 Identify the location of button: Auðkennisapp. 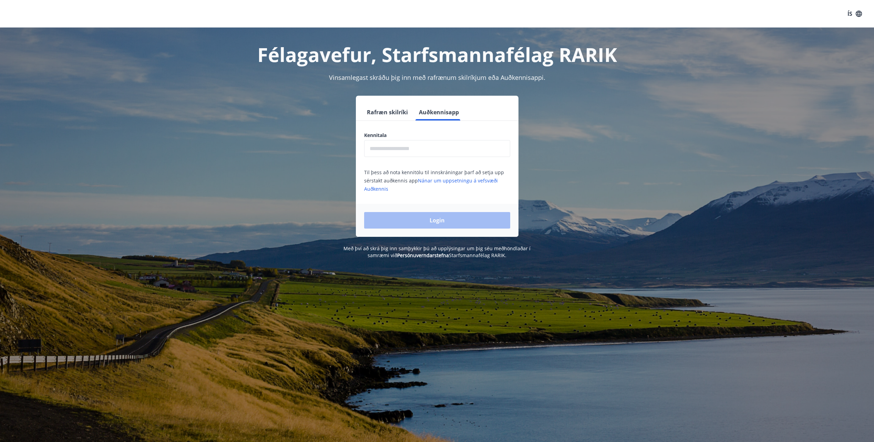
(439, 112).